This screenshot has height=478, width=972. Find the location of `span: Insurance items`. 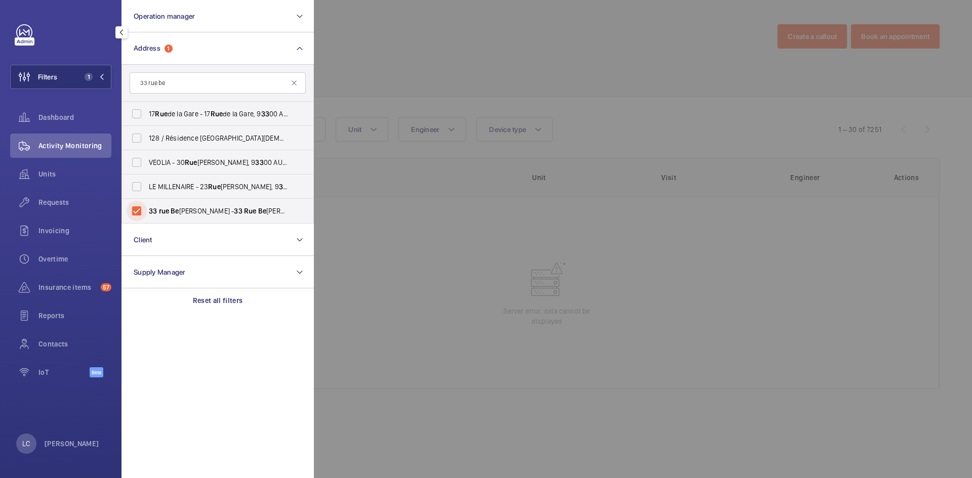

span: Insurance items is located at coordinates (67, 287).